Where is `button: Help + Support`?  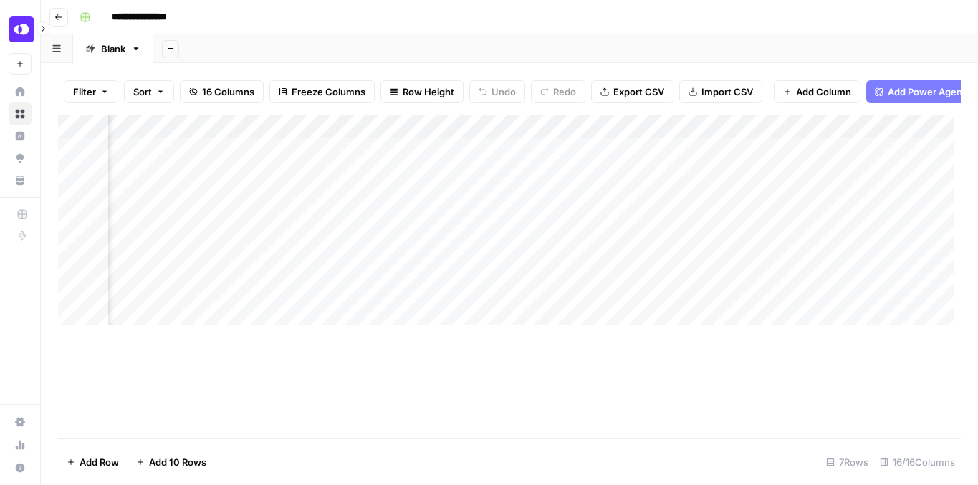
button: Help + Support is located at coordinates (20, 468).